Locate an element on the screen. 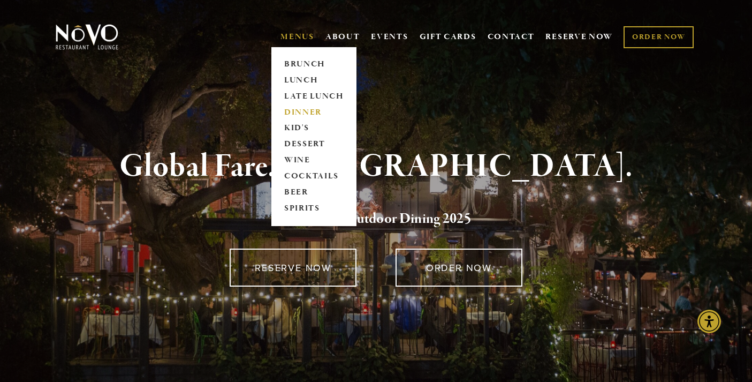 This screenshot has height=382, width=752. div: Accessibility Menu is located at coordinates (709, 321).